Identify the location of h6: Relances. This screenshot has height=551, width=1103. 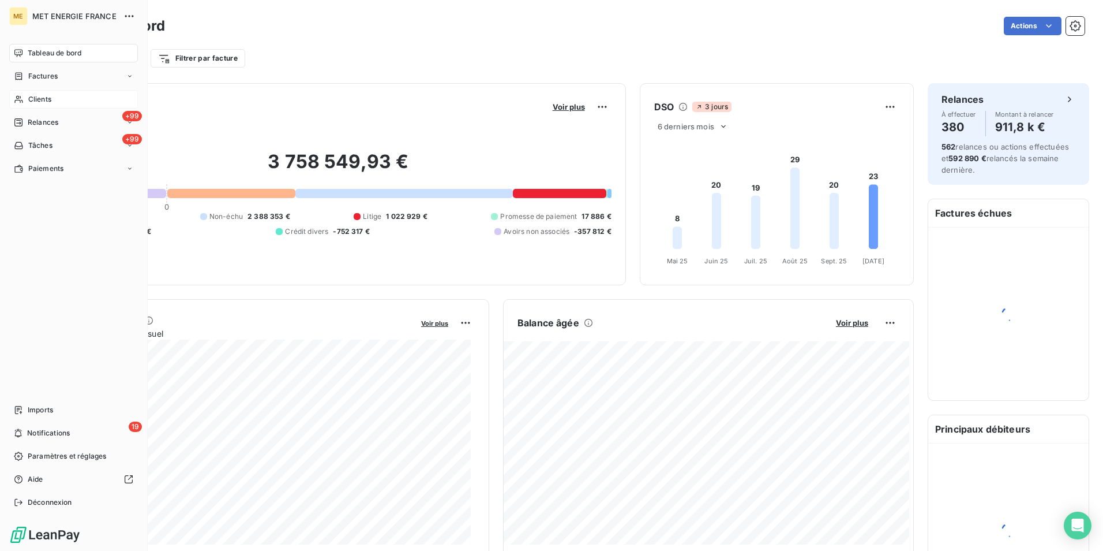
(963, 99).